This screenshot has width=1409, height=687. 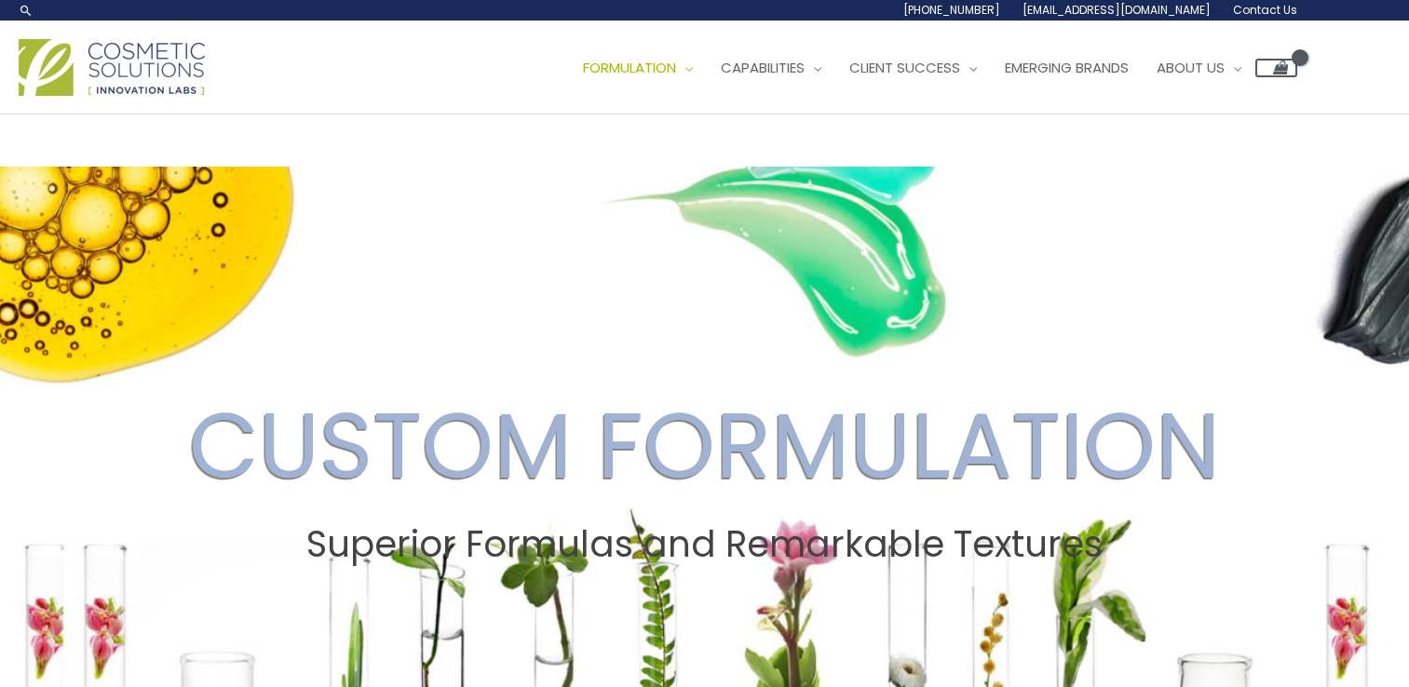 What do you see at coordinates (1199, 68) in the screenshot?
I see `a: About Us` at bounding box center [1199, 68].